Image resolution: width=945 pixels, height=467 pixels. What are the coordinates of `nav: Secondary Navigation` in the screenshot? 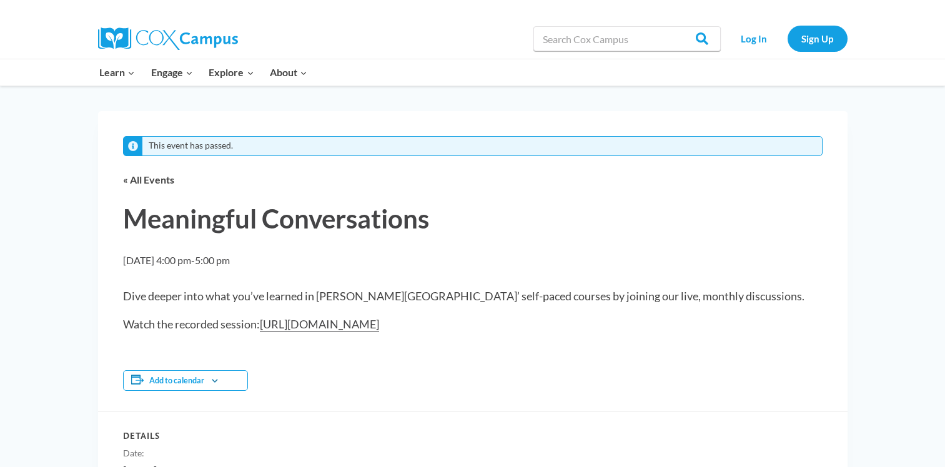 It's located at (787, 38).